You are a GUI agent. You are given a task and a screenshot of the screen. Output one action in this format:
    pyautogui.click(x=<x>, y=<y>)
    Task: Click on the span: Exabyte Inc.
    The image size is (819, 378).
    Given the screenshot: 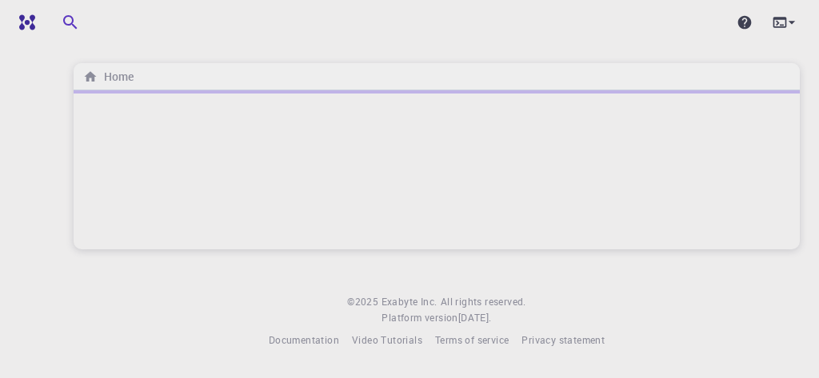 What is the action you would take?
    pyautogui.click(x=409, y=301)
    